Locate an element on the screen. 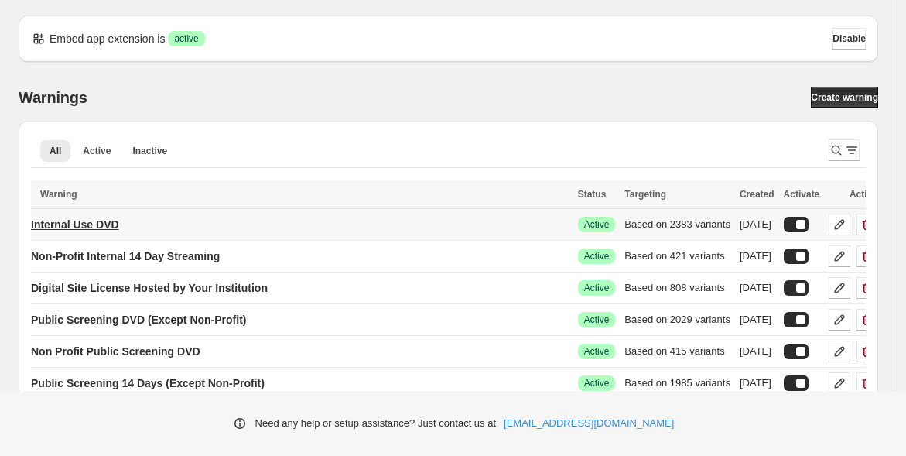  span: Disable is located at coordinates (848, 39).